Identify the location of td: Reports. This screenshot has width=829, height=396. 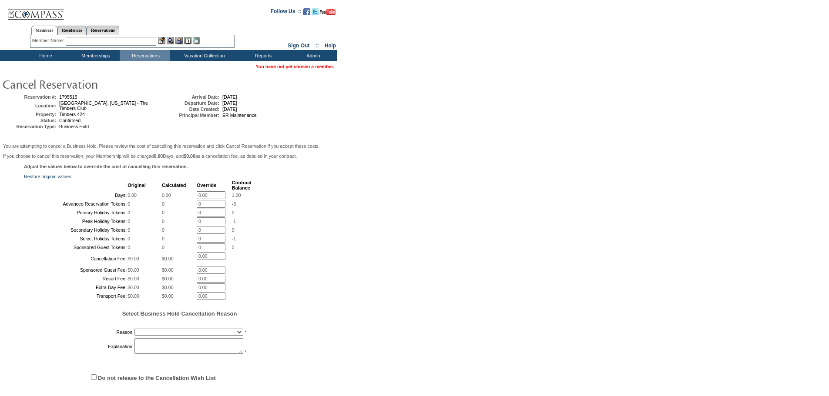
(262, 55).